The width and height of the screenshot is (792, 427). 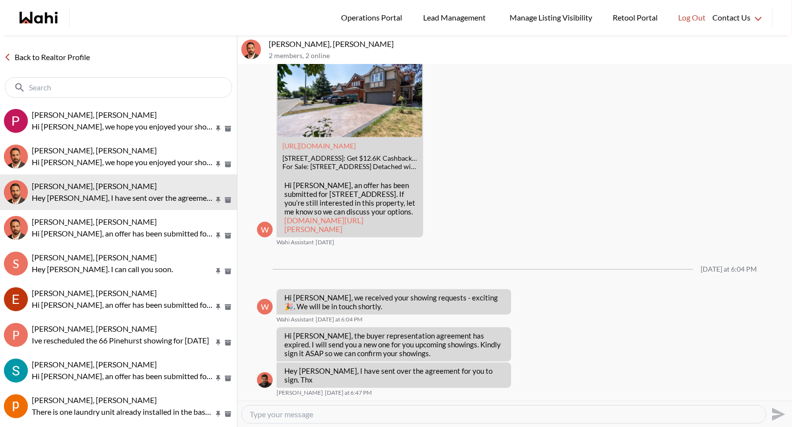 What do you see at coordinates (16, 370) in the screenshot?
I see `div: Surinder Singh, Behnam` at bounding box center [16, 370].